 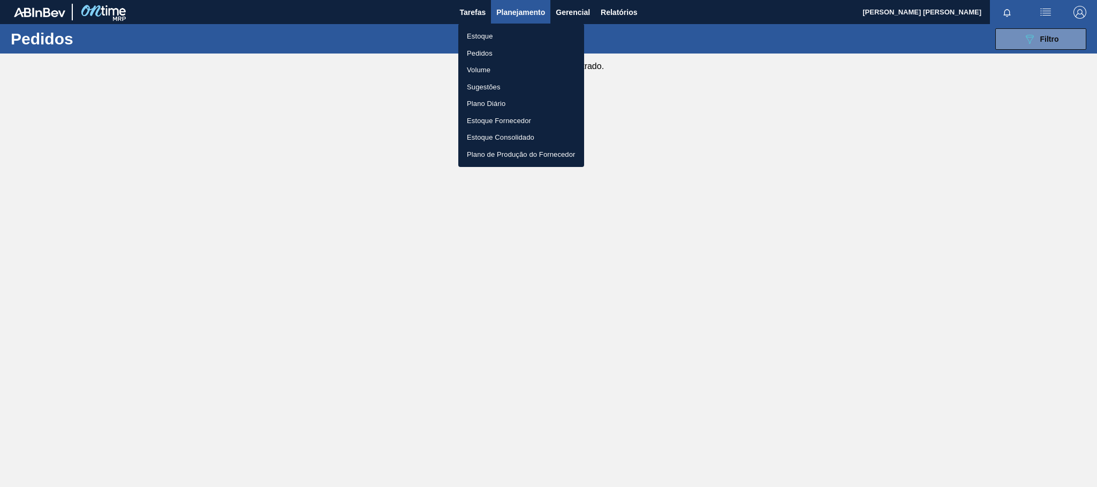 I want to click on a: Plano Diário, so click(x=521, y=104).